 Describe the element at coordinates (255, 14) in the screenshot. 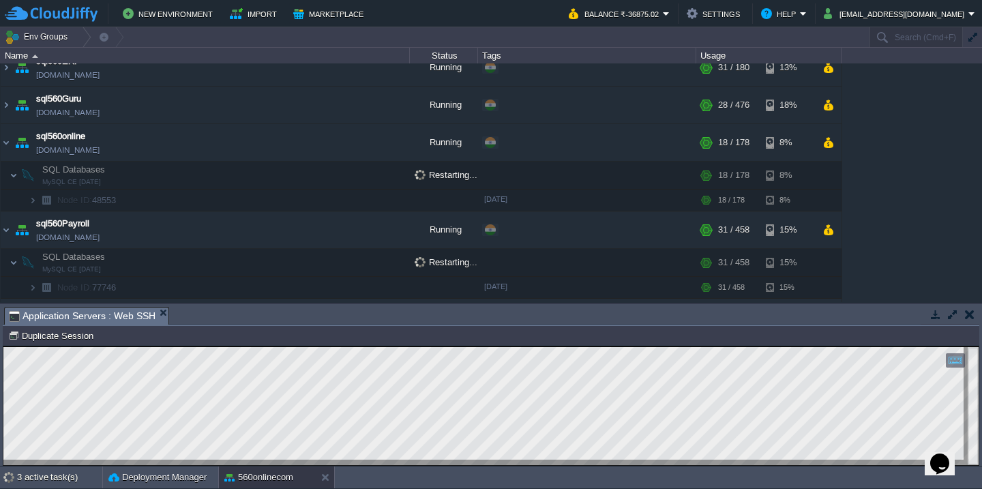

I see `button: Import` at that location.